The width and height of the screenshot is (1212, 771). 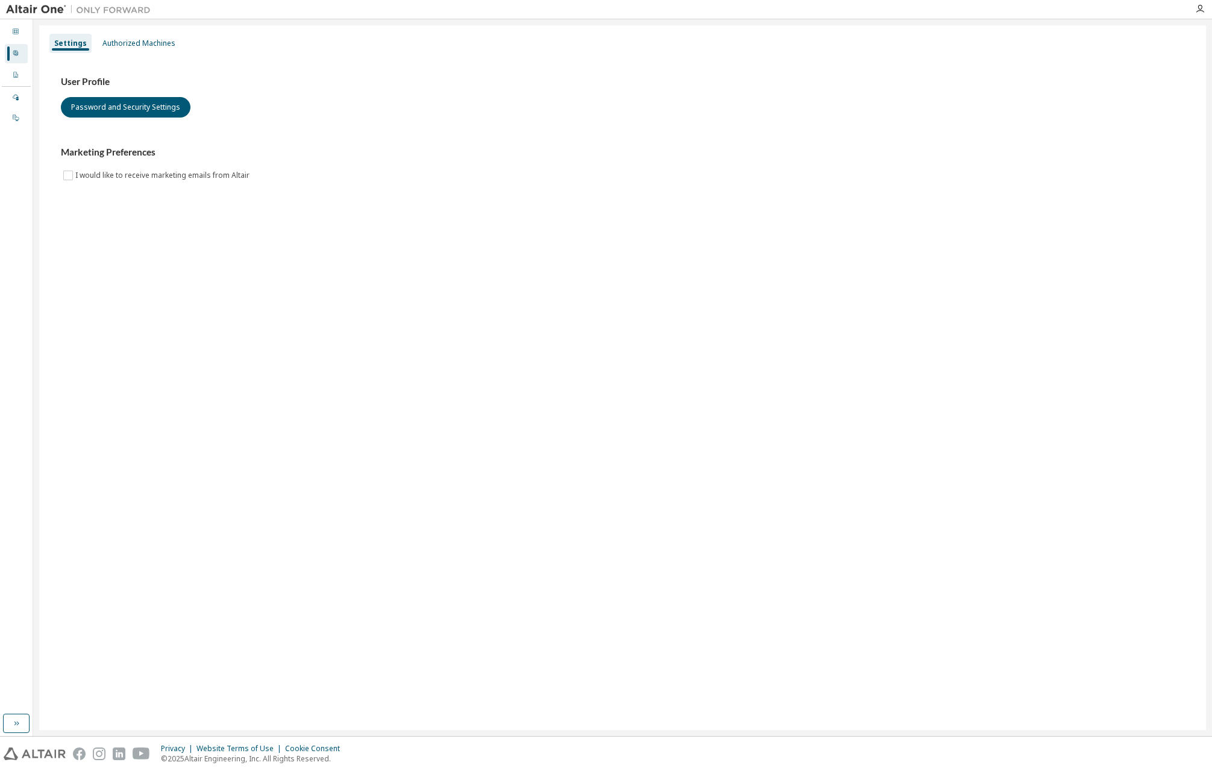 I want to click on div: Cookie Consent, so click(x=316, y=749).